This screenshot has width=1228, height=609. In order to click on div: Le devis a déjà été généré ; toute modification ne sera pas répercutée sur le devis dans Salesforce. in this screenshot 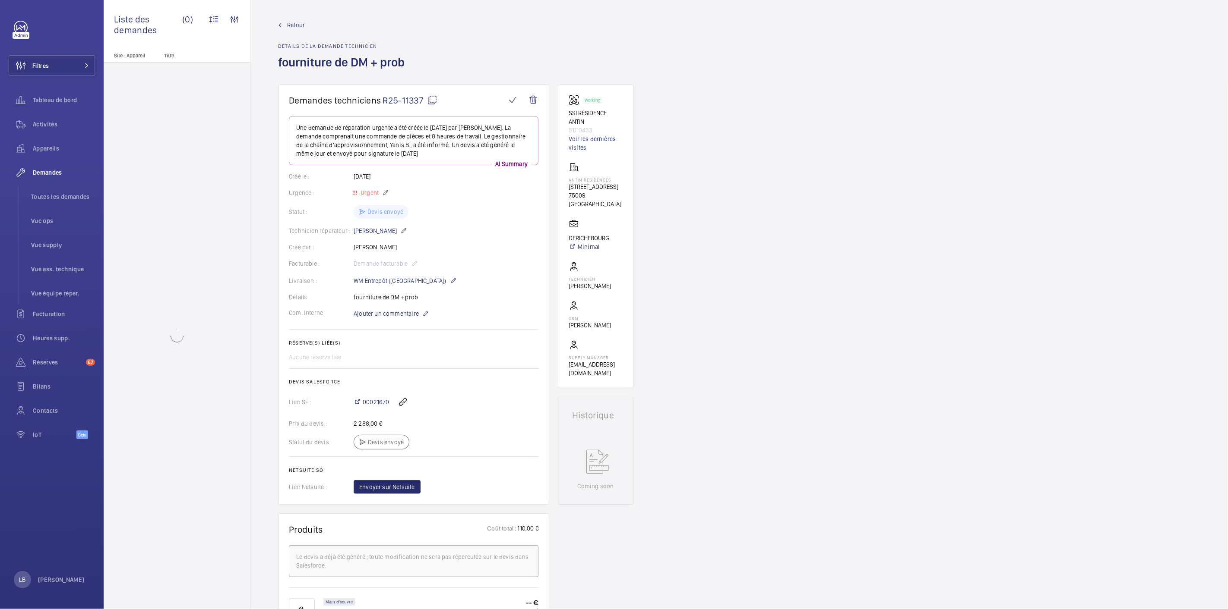, I will do `click(413, 562)`.